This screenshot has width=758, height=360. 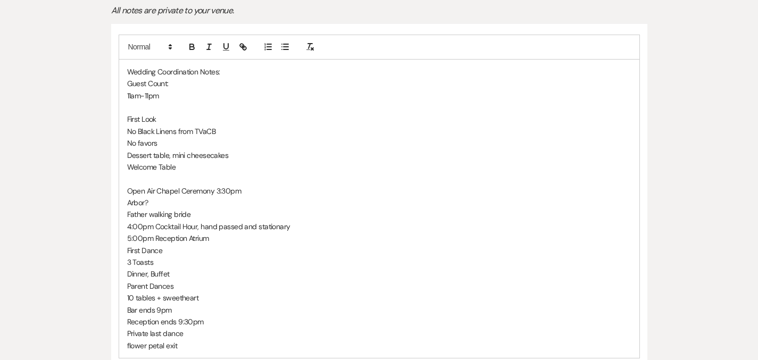 I want to click on p: Parent Dances, so click(x=379, y=286).